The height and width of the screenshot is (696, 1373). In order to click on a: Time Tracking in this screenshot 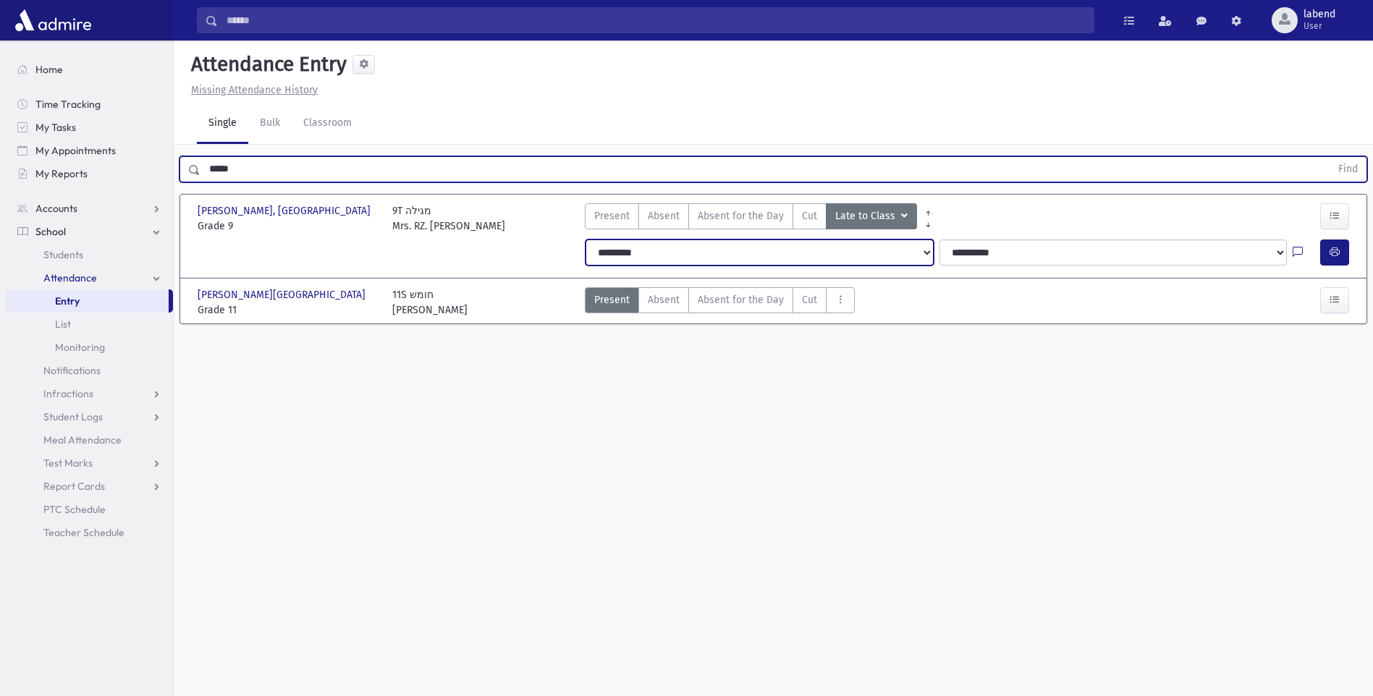, I will do `click(89, 104)`.